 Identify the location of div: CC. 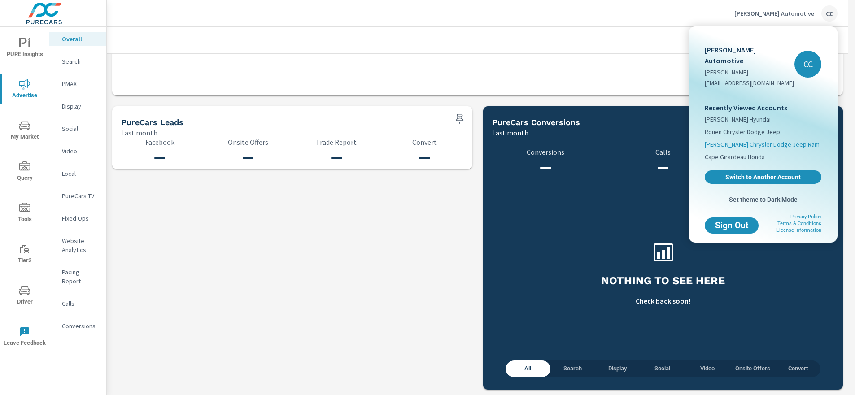
(807, 64).